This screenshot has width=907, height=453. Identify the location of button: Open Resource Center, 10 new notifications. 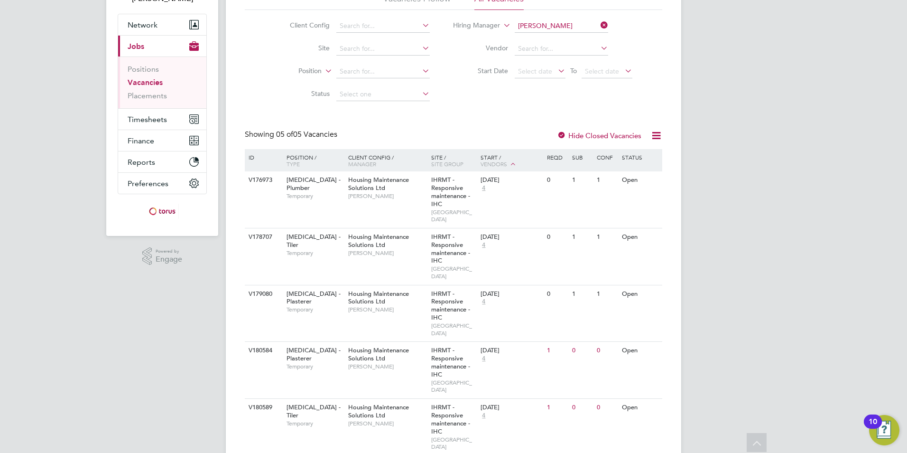
(884, 430).